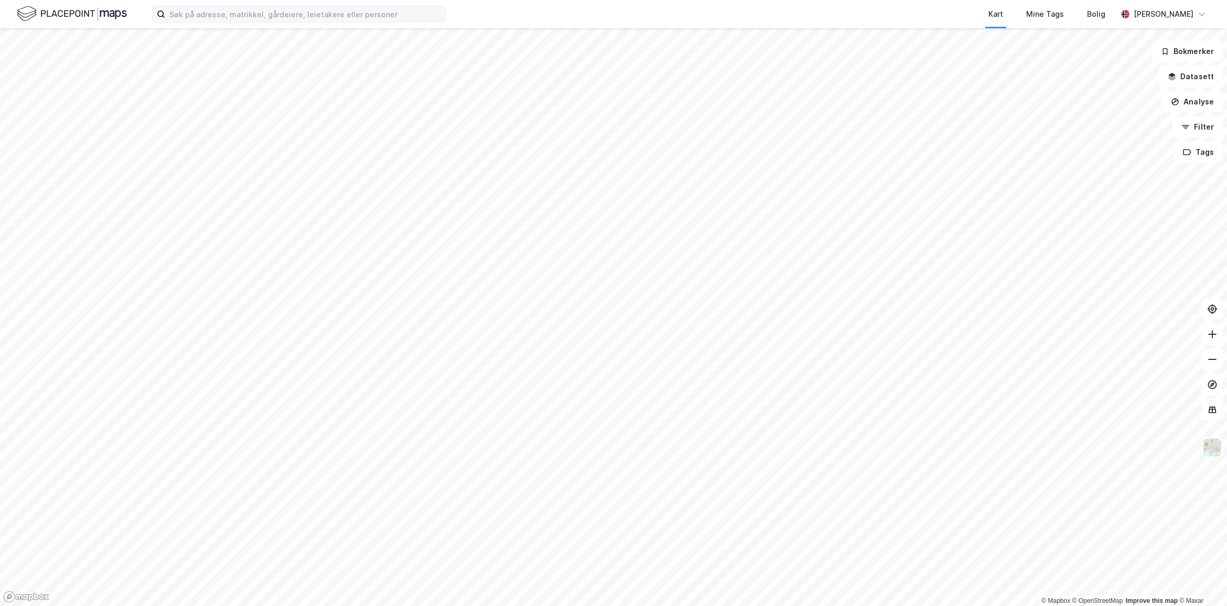 The width and height of the screenshot is (1227, 606). Describe the element at coordinates (1198, 127) in the screenshot. I see `button: Filter` at that location.